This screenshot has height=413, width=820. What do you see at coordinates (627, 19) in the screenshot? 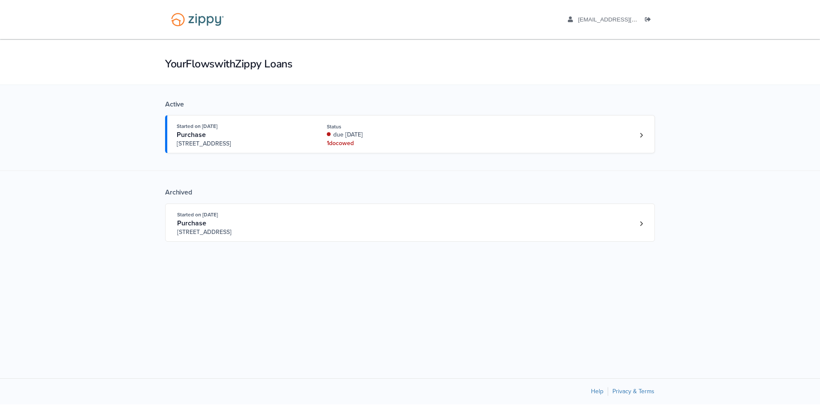
I see `span: aguilarsheila1@gmail.com` at bounding box center [627, 19].